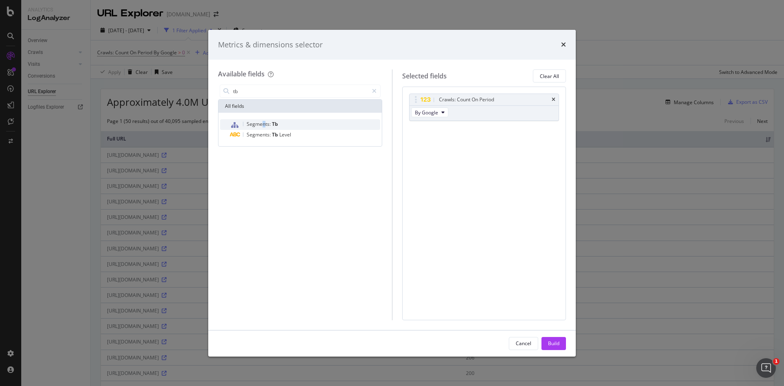 The width and height of the screenshot is (784, 386). I want to click on button: Build, so click(554, 343).